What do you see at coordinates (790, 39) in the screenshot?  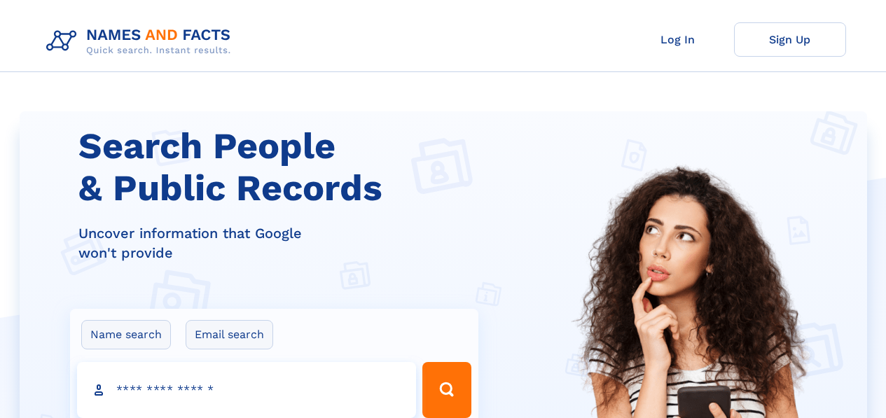 I see `a: Sign Up` at bounding box center [790, 39].